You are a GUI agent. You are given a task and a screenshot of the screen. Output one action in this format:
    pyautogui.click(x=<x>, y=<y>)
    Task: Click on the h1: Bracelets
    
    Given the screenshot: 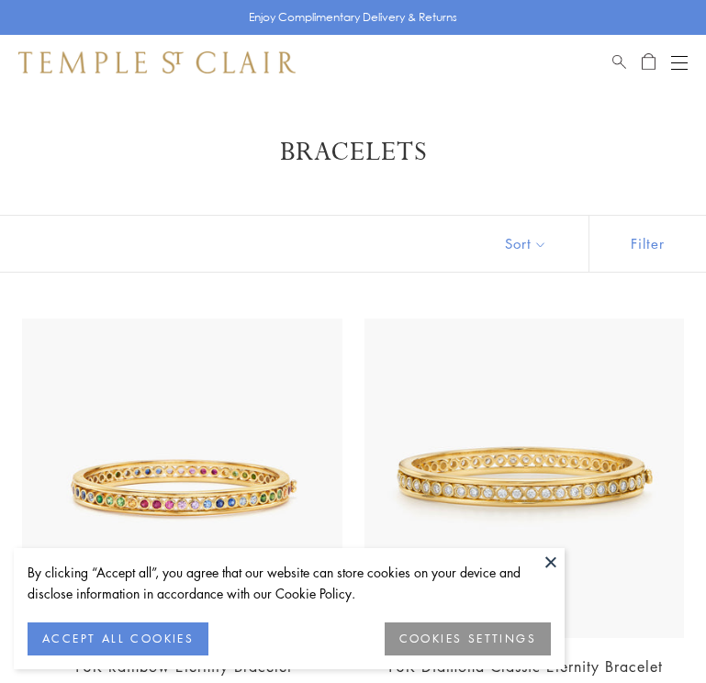 What is the action you would take?
    pyautogui.click(x=352, y=152)
    